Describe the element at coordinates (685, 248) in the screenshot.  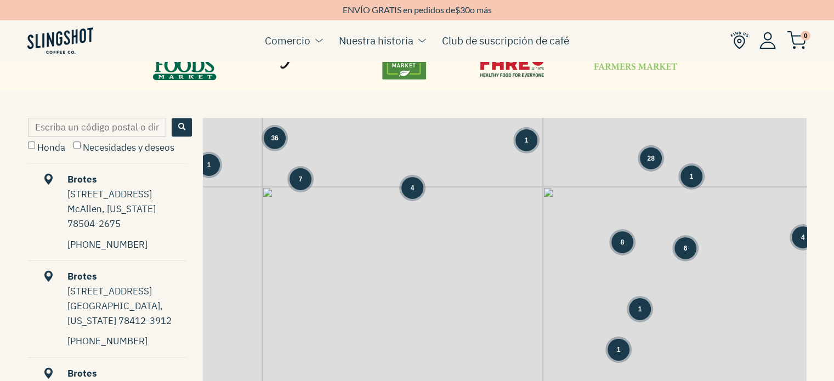
I see `span: 6` at that location.